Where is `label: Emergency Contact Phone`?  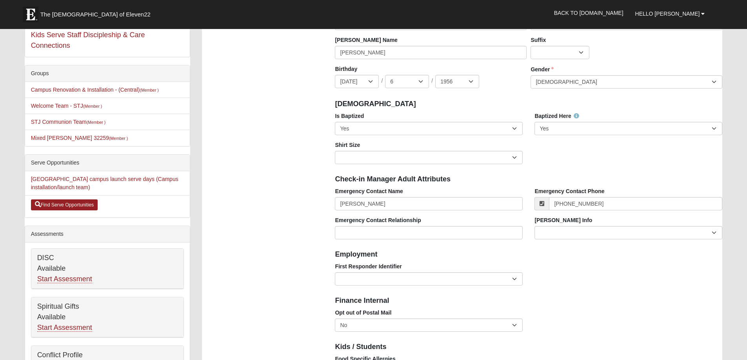 label: Emergency Contact Phone is located at coordinates (569, 191).